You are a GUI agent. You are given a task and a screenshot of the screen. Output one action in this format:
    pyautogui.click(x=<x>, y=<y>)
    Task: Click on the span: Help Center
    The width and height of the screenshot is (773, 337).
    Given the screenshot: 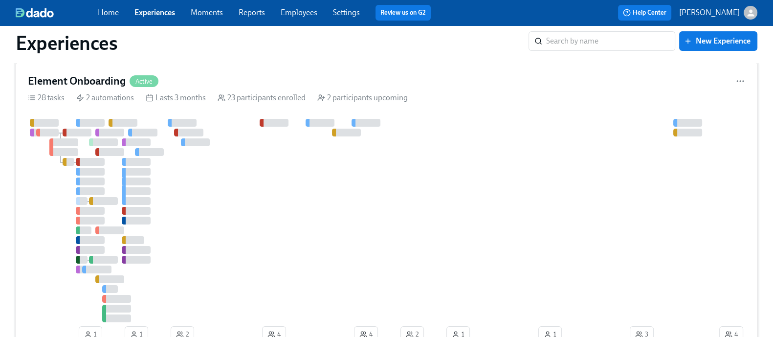 What is the action you would take?
    pyautogui.click(x=644, y=13)
    